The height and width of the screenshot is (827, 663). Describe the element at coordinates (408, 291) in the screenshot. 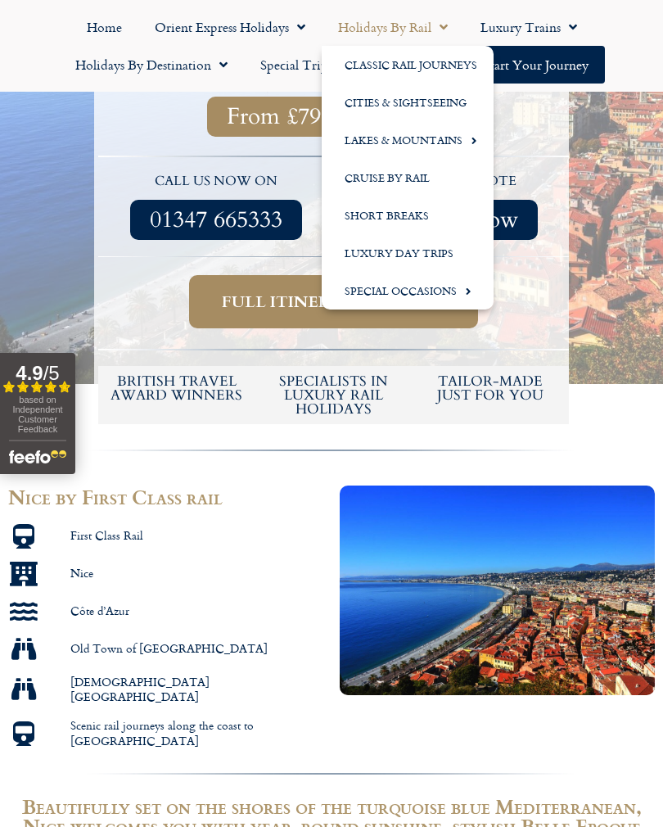

I see `a: Special Occasions` at that location.